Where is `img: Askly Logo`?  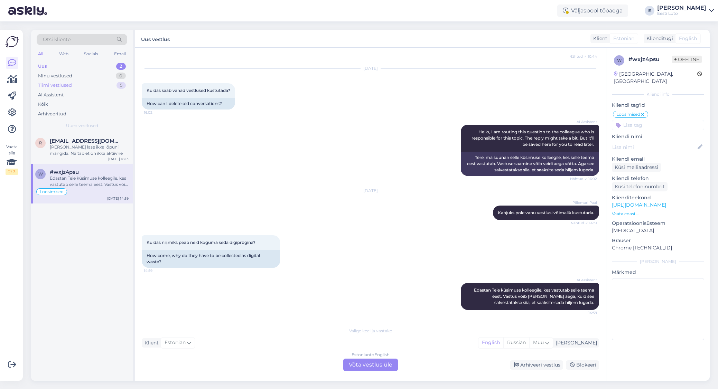
img: Askly Logo is located at coordinates (12, 42).